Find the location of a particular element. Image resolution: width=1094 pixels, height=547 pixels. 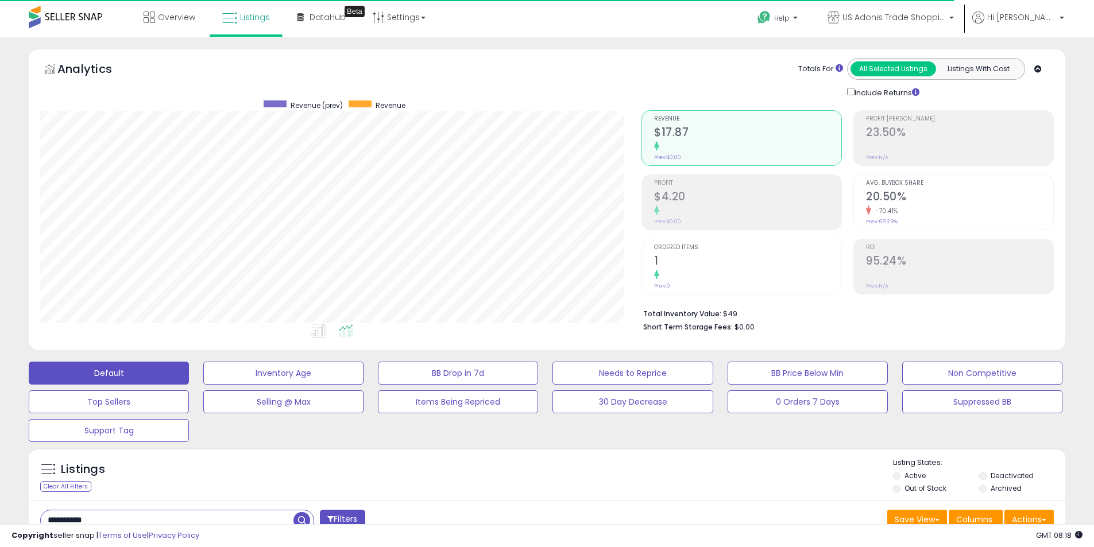

small: Prev: 0 is located at coordinates (662, 286).